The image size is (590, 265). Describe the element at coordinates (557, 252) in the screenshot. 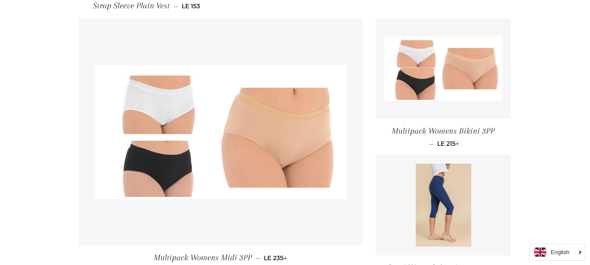

I see `a: English` at that location.